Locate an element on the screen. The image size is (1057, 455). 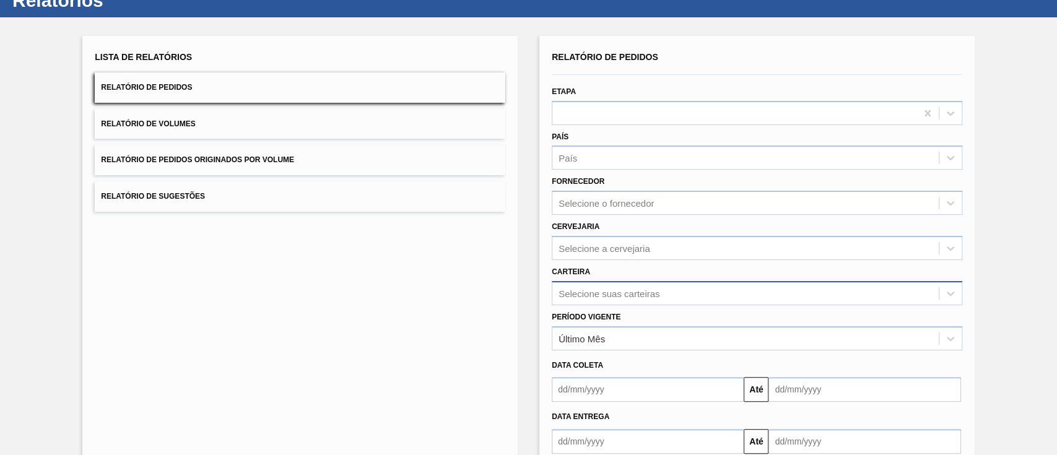
label: Carteira is located at coordinates (571, 272).